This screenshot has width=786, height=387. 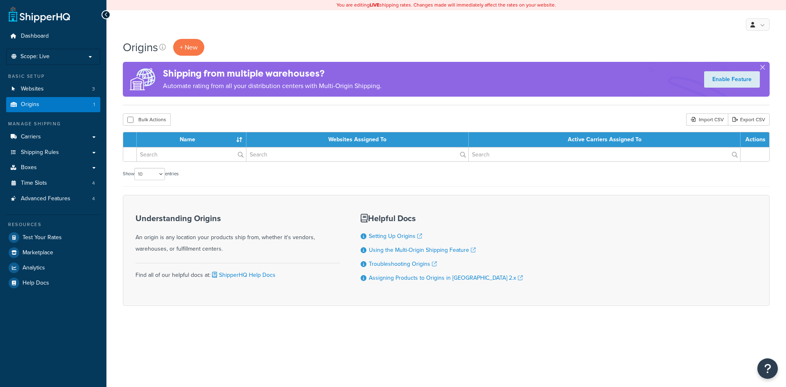 I want to click on a: Analytics, so click(x=53, y=268).